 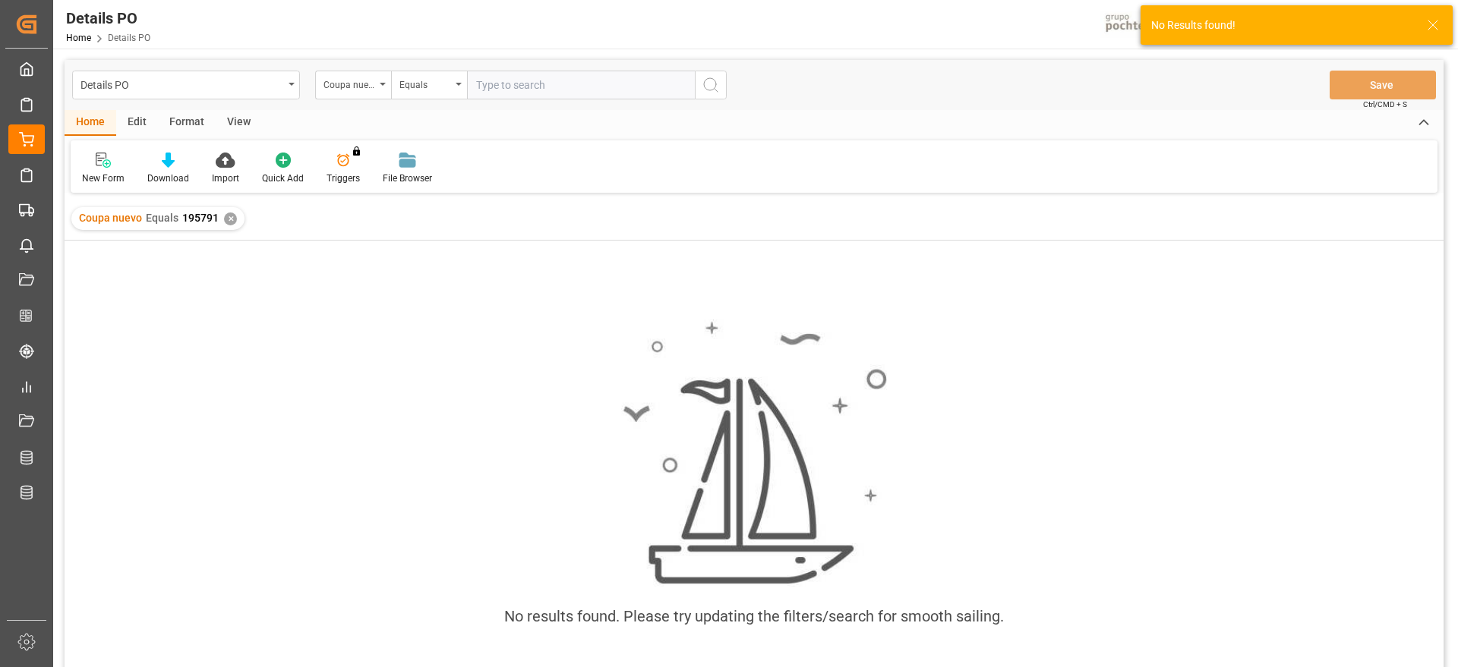 I want to click on input: Type to search, so click(x=581, y=85).